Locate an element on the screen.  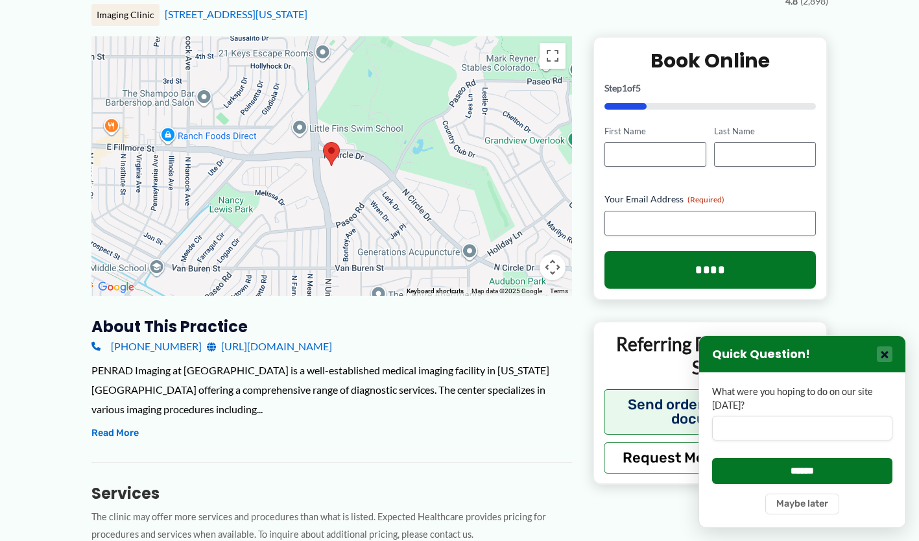
button: Keyboard shortcuts is located at coordinates (435, 291).